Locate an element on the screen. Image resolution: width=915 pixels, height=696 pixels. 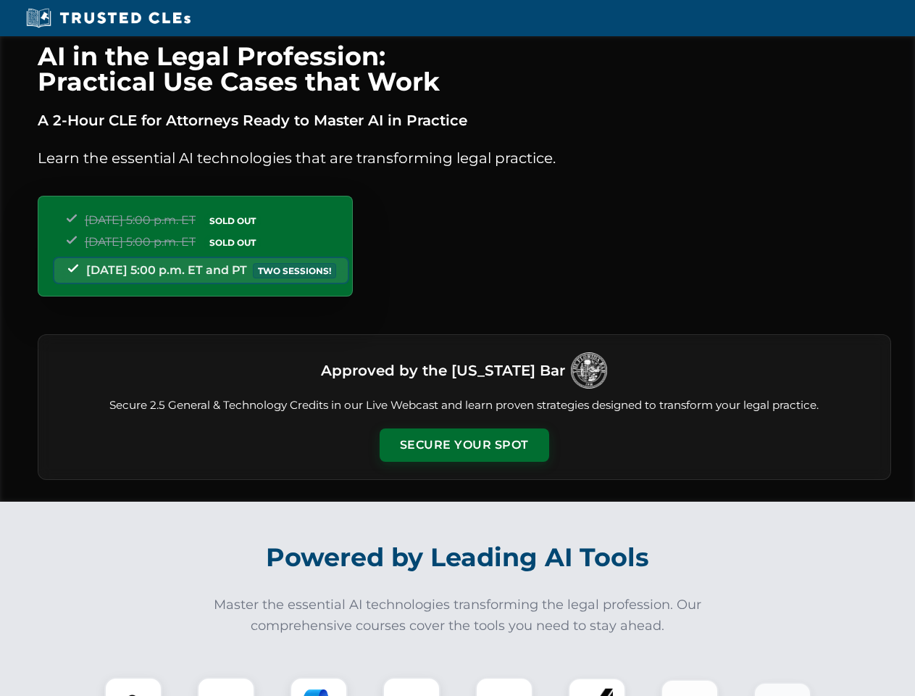
button: Secure Your Spot is located at coordinates (465, 445).